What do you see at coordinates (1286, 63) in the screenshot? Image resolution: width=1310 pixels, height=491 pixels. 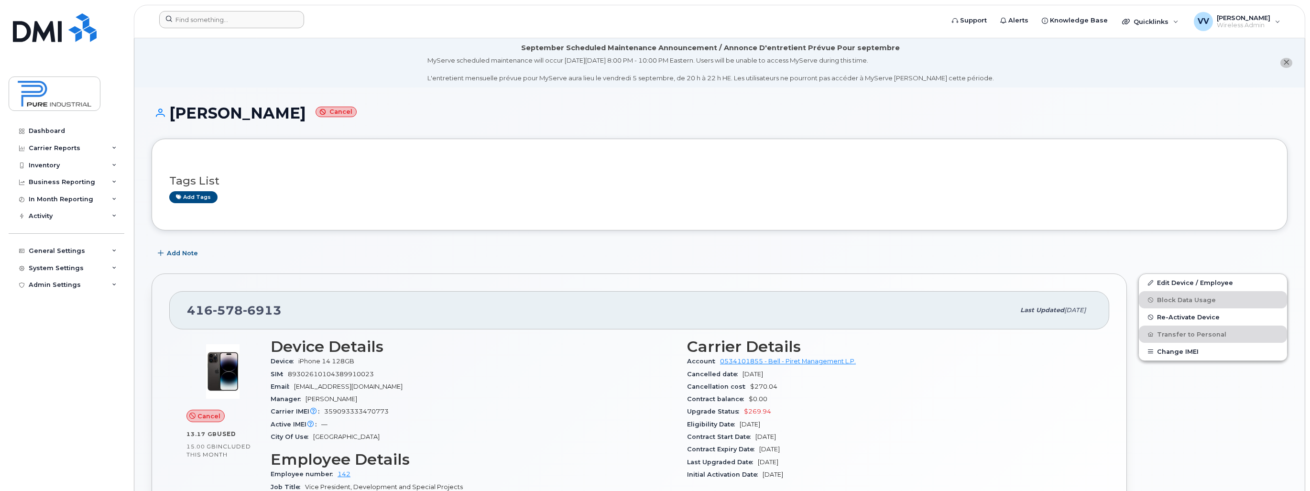 I see `button: close notification` at bounding box center [1286, 63].